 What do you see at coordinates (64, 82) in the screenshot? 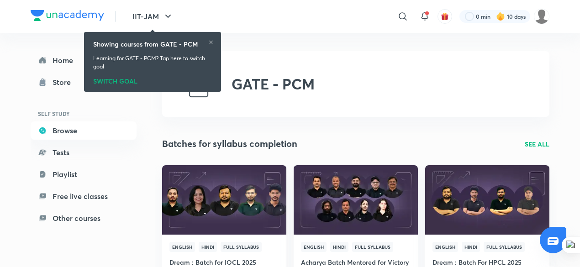
I see `div: Store` at bounding box center [64, 82].